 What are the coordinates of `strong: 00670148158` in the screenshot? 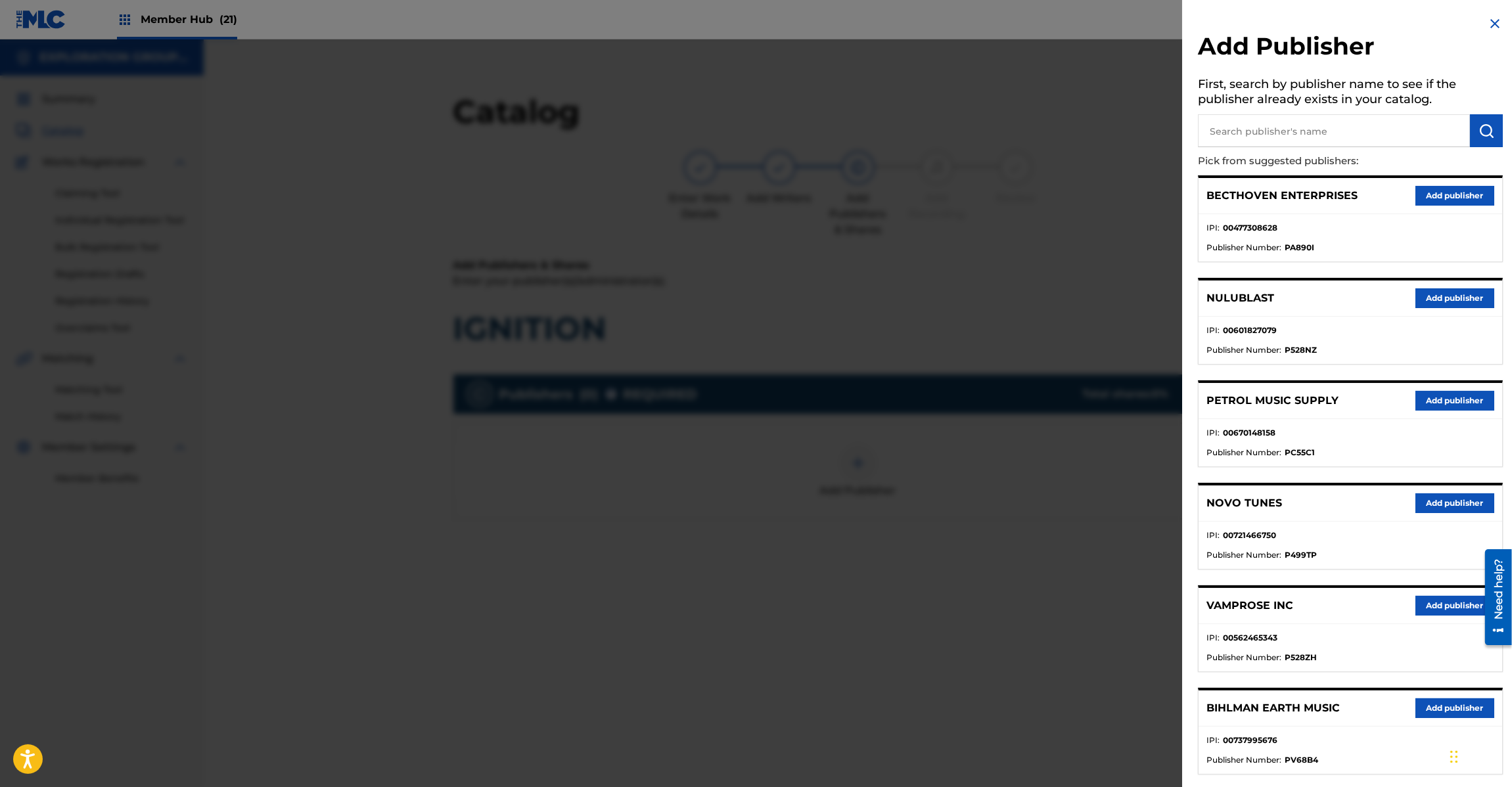 It's located at (1249, 433).